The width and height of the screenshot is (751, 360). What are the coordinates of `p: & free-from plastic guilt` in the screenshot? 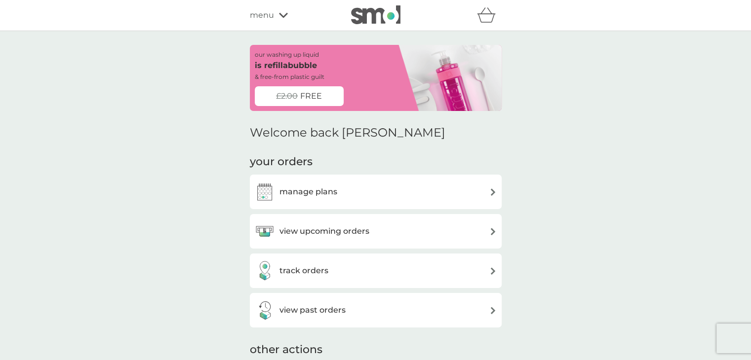 It's located at (289, 77).